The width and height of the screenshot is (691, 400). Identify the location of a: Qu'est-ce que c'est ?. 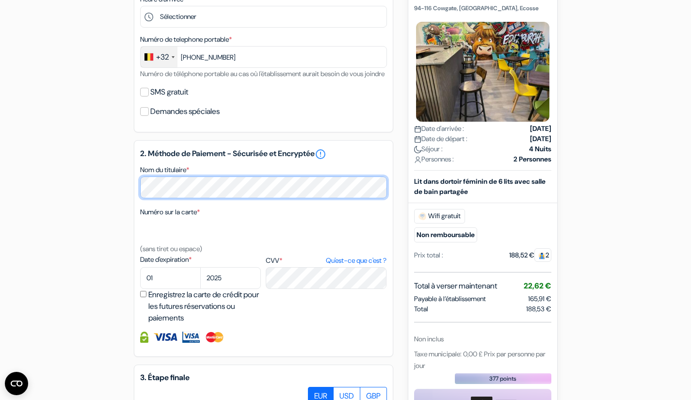
(356, 260).